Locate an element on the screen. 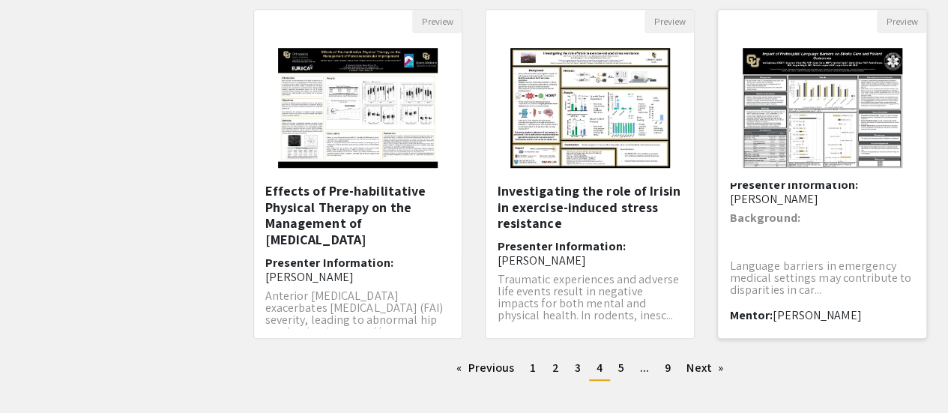 The height and width of the screenshot is (413, 948). p: Traumatic experiences and adverse life events result in negative impacts for both mental and phys... is located at coordinates (590, 297).